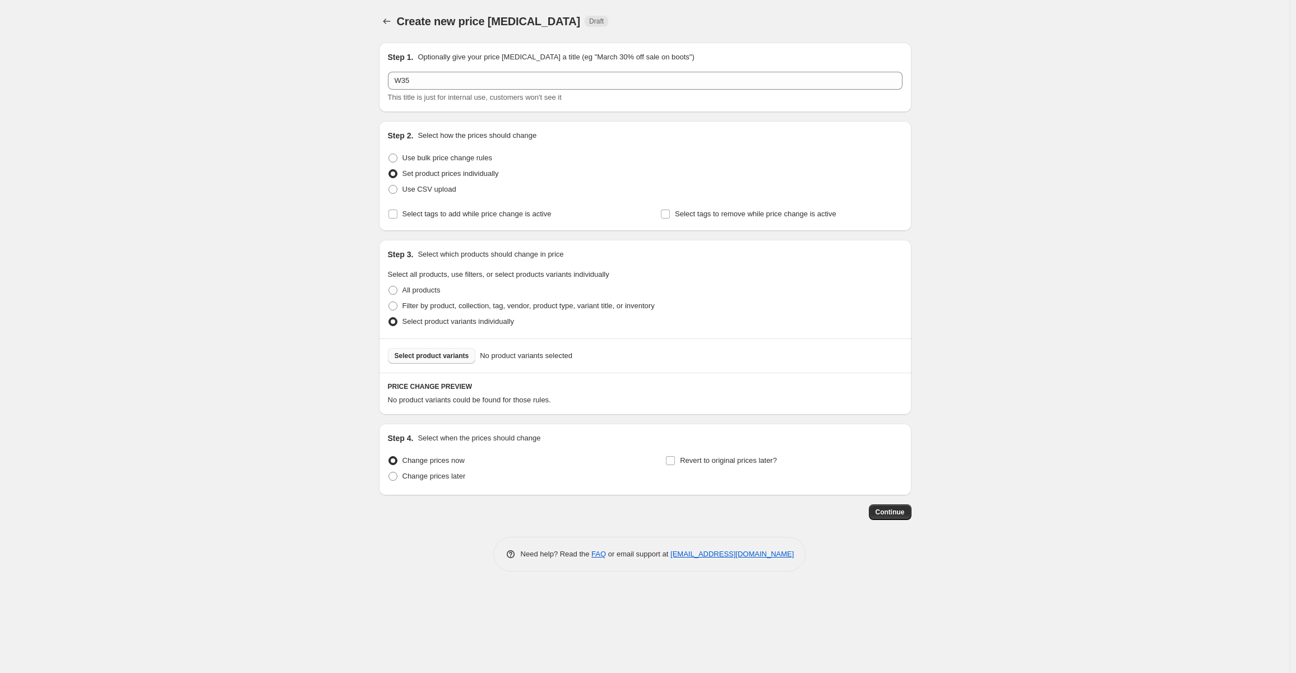  I want to click on span: Use bulk price change rules, so click(447, 158).